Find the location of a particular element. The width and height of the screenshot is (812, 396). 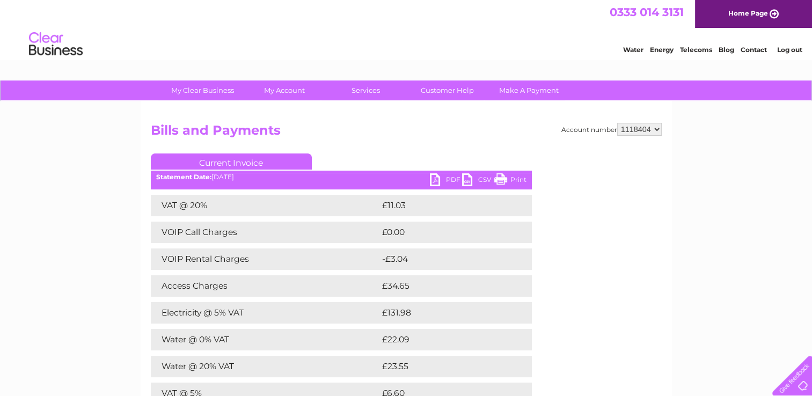

a: PDF is located at coordinates (446, 181).